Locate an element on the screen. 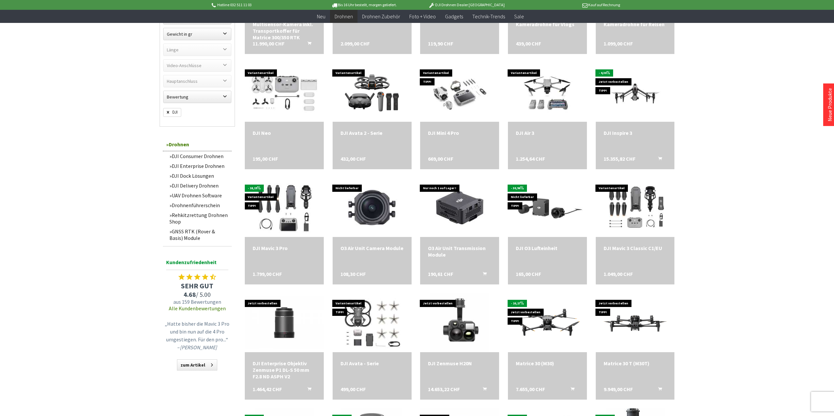 The image size is (834, 416). div: DJI Enterprise Objektiv Zenmuse P1 DL-S 50 mm F2.8 ND ASPH V2 is located at coordinates (284, 370).